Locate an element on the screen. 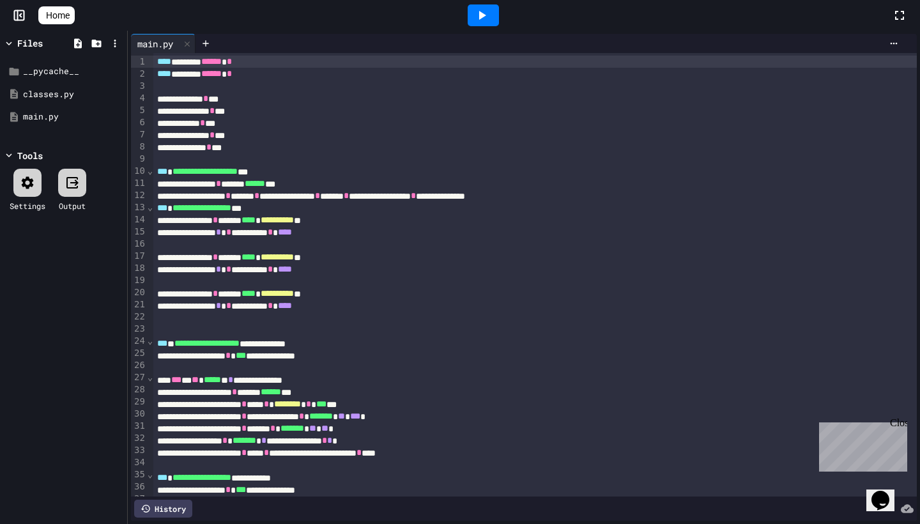 The height and width of the screenshot is (524, 920). div: __pycache__ is located at coordinates (73, 72).